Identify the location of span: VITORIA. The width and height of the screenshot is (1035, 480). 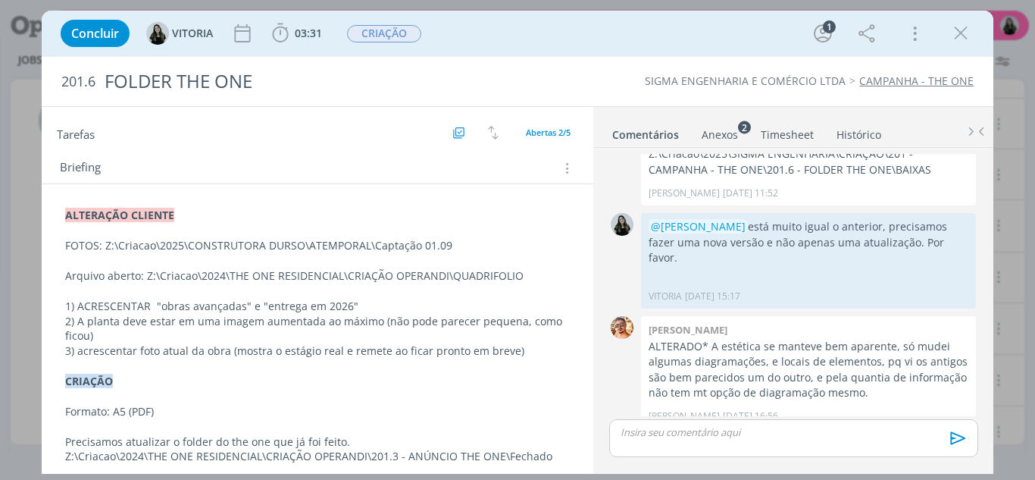
(192, 33).